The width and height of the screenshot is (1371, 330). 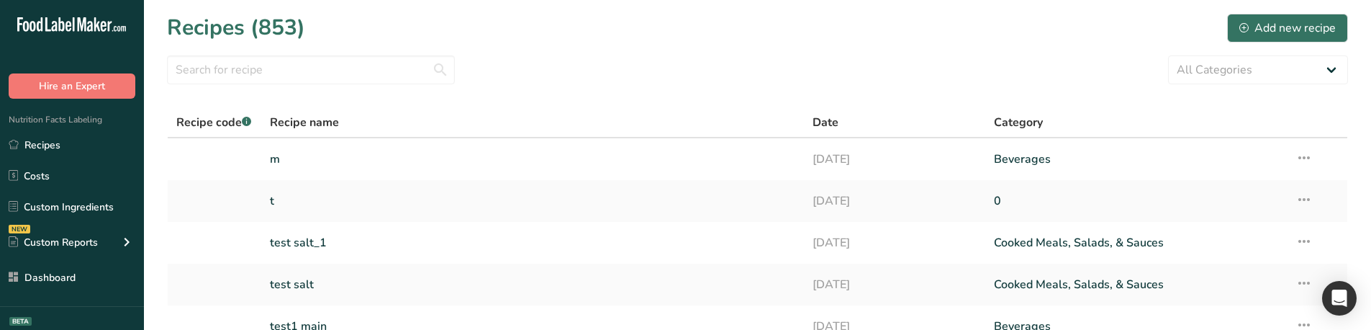 What do you see at coordinates (826, 122) in the screenshot?
I see `span: Date` at bounding box center [826, 122].